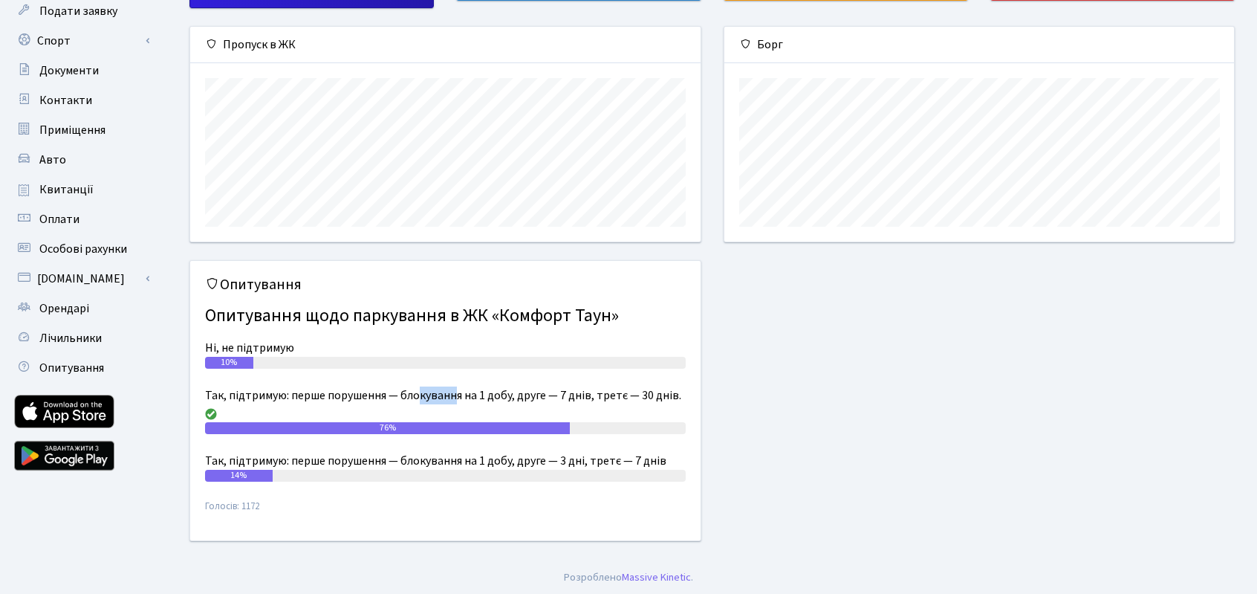 This screenshot has width=1257, height=594. I want to click on div: Розроблено ., so click(629, 577).